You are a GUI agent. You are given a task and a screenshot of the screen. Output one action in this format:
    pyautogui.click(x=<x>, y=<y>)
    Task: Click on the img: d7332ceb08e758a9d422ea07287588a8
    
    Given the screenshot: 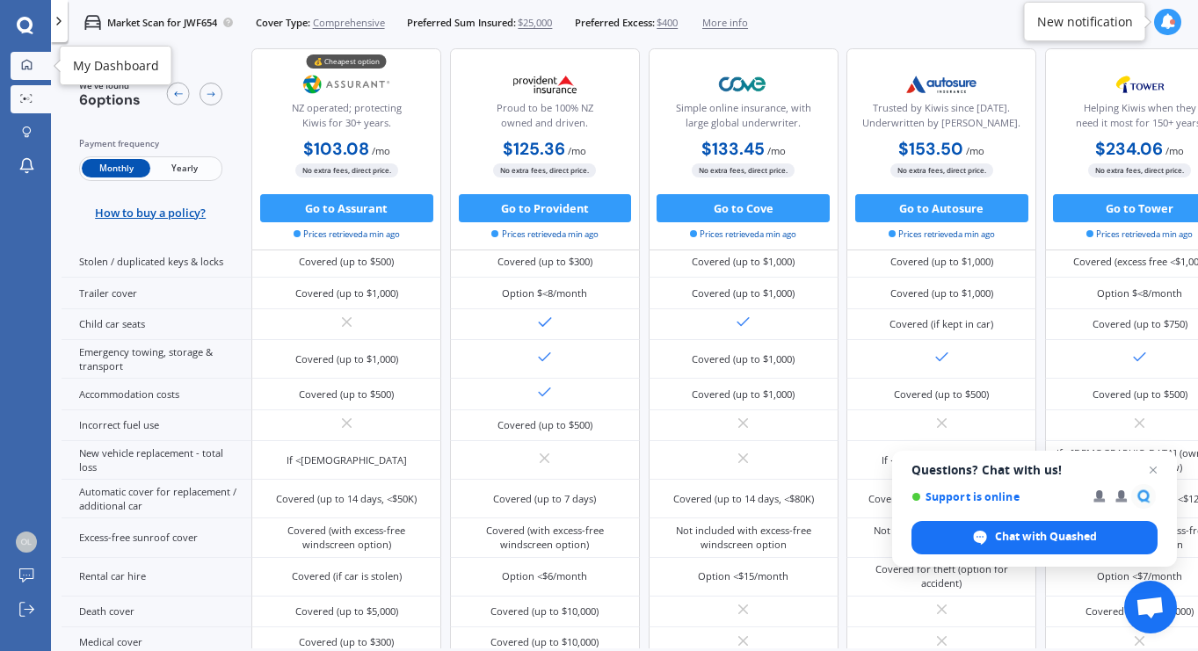 What is the action you would take?
    pyautogui.click(x=26, y=542)
    